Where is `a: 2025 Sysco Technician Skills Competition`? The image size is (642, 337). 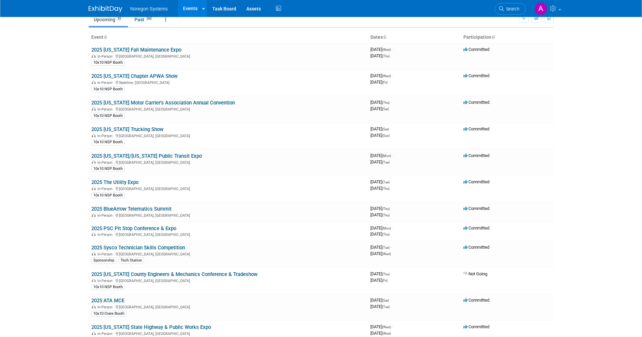
a: 2025 Sysco Technician Skills Competition is located at coordinates (138, 248).